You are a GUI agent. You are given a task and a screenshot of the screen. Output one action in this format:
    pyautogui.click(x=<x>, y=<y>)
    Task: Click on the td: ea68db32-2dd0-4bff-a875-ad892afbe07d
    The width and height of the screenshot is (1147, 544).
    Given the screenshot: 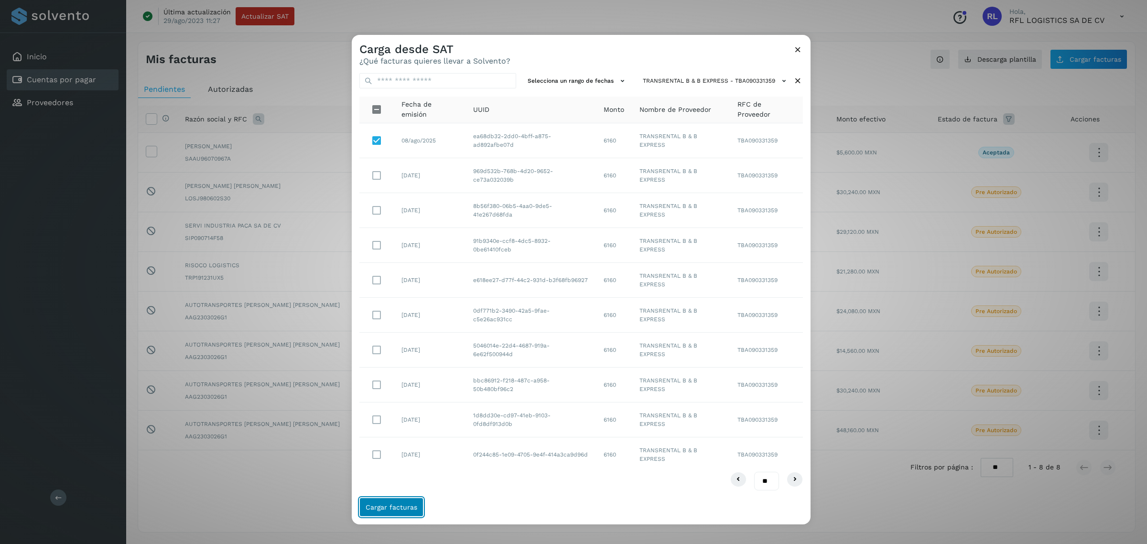 What is the action you would take?
    pyautogui.click(x=531, y=141)
    